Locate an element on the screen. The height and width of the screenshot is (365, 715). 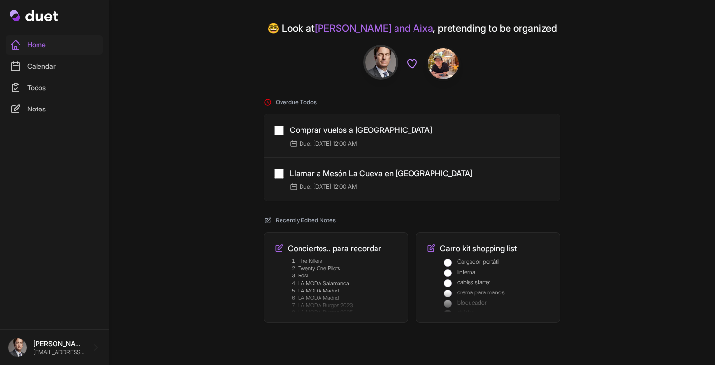
li: Cargador portátil is located at coordinates (497, 262).